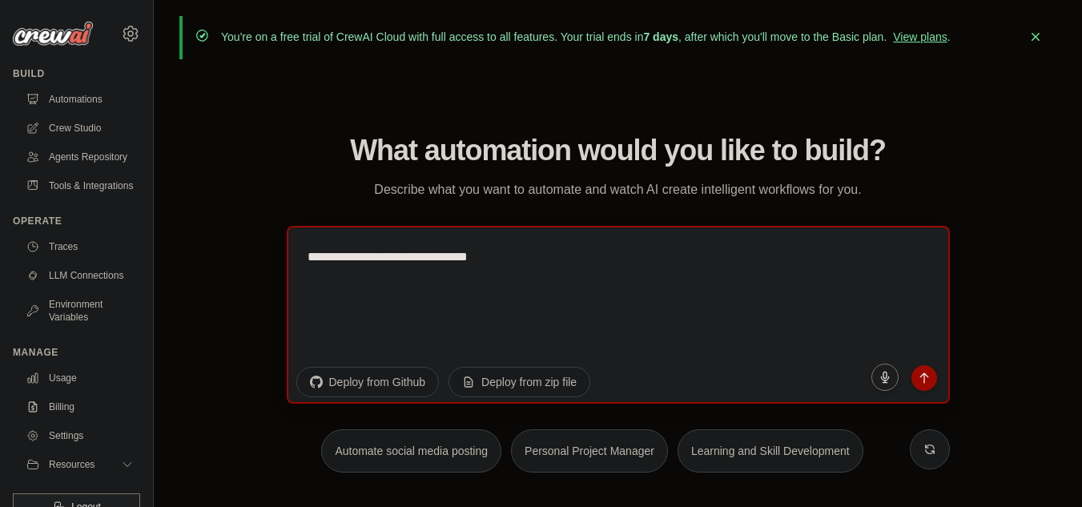 Image resolution: width=1082 pixels, height=507 pixels. I want to click on a: Automations, so click(79, 99).